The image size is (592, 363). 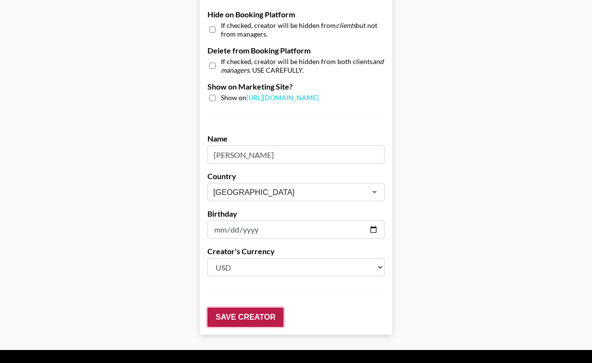 I want to click on em: and managers, so click(x=302, y=65).